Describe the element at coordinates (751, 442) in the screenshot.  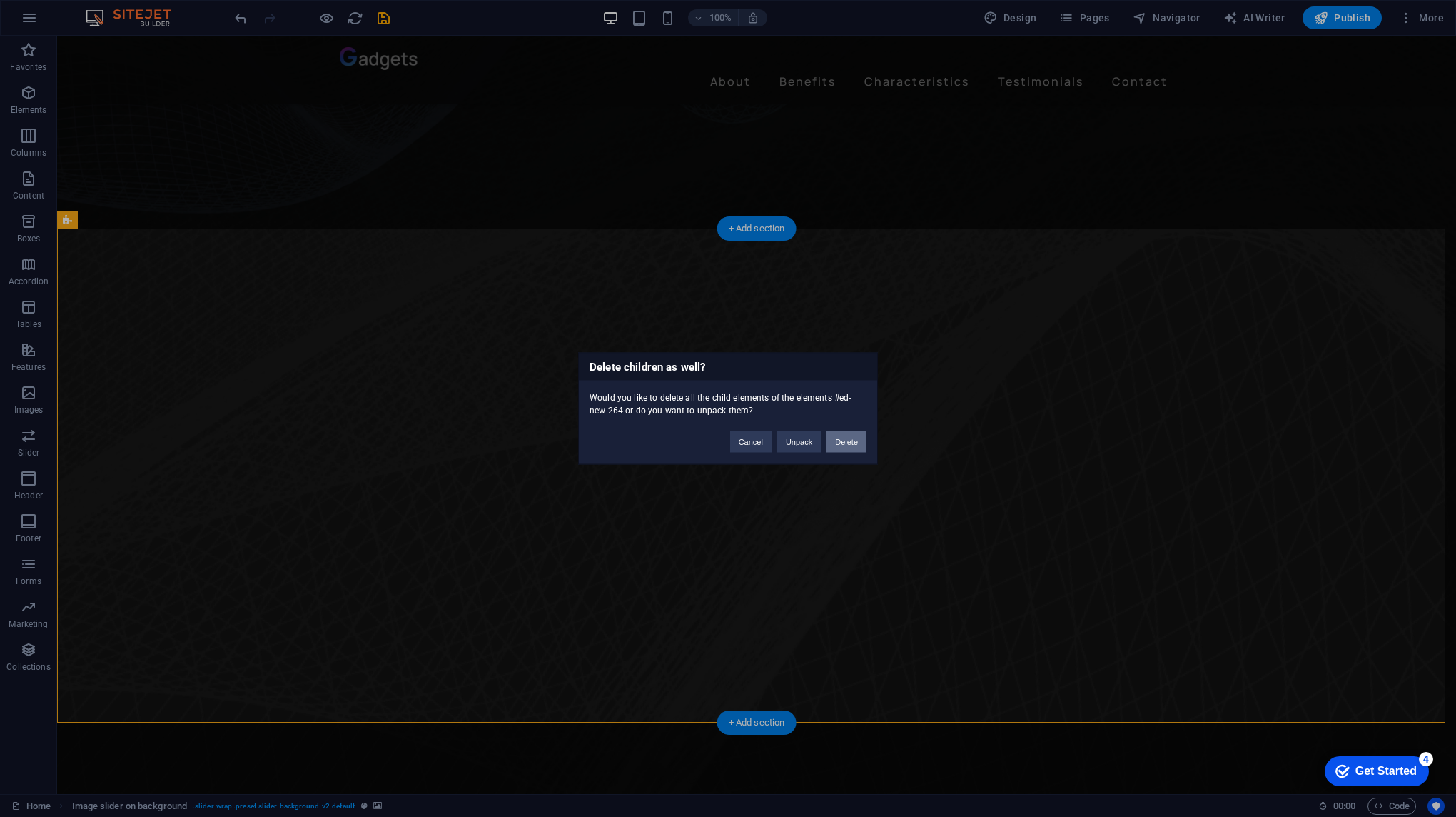
I see `button: Cancel` at that location.